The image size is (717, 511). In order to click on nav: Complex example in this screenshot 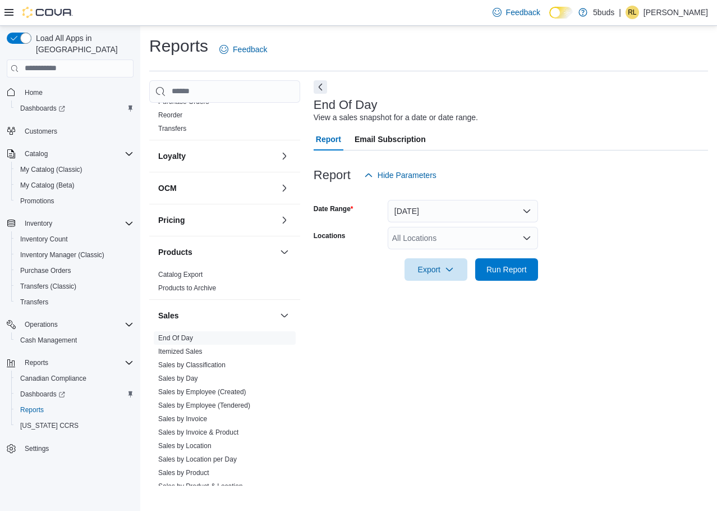, I will do `click(70, 283)`.